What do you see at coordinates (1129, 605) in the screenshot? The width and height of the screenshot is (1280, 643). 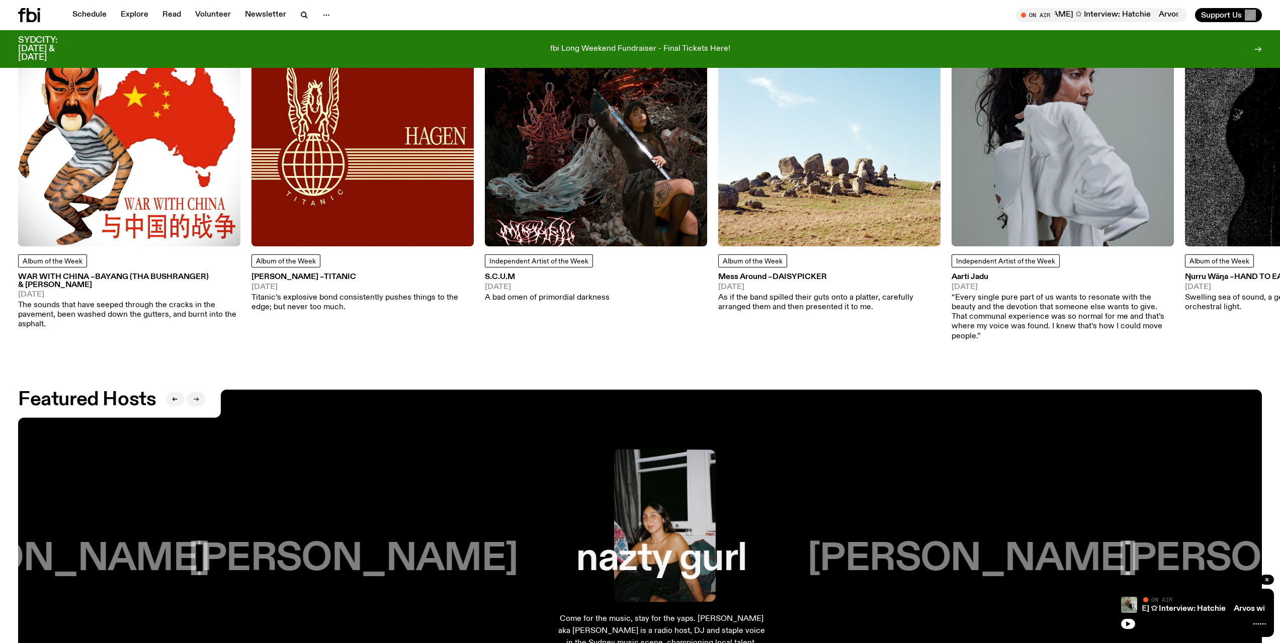 I see `a: Girl with long hair is sitting back on the ground comfortably` at bounding box center [1129, 605].